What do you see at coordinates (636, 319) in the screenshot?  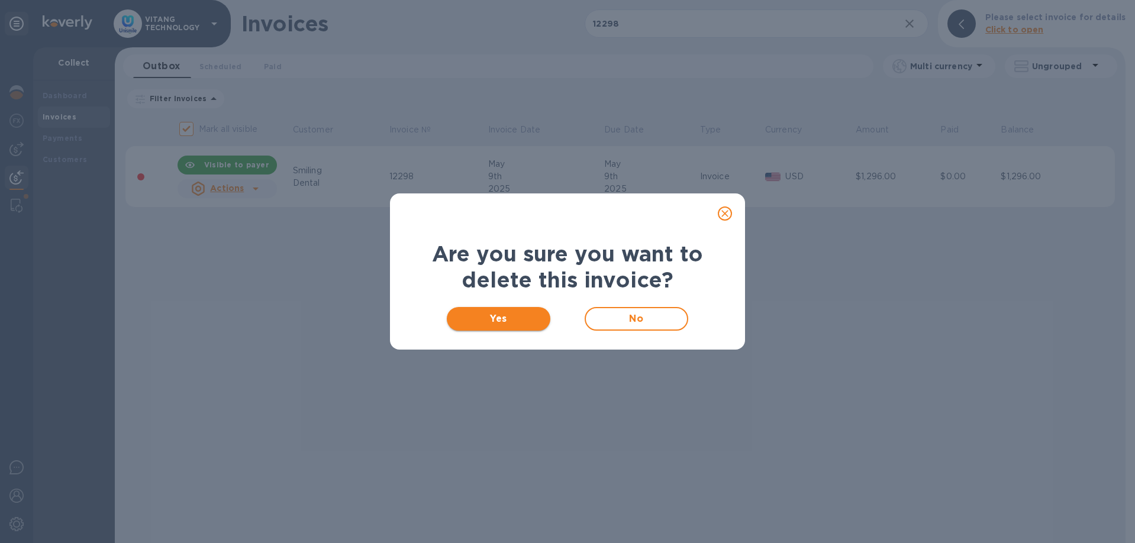 I see `span: No` at bounding box center [636, 319].